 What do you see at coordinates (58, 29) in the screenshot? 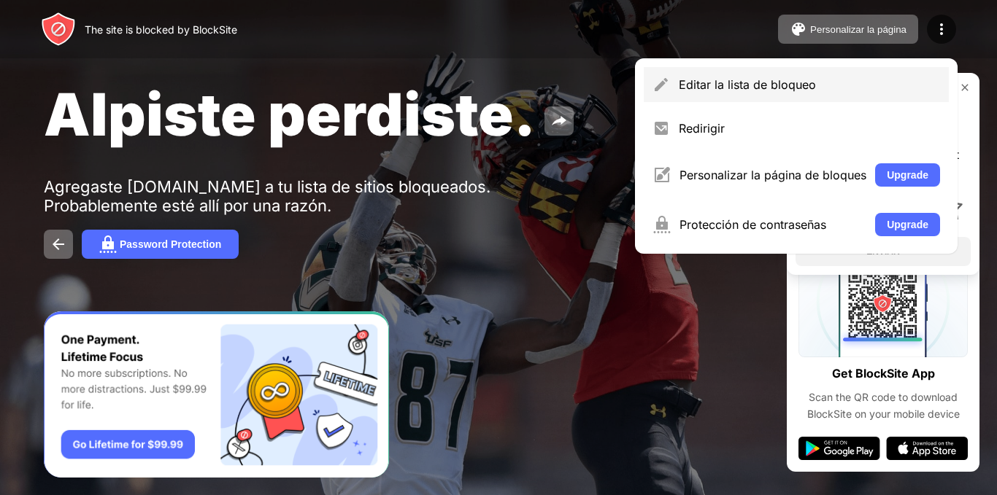
I see `img: header-logo.svg` at bounding box center [58, 29].